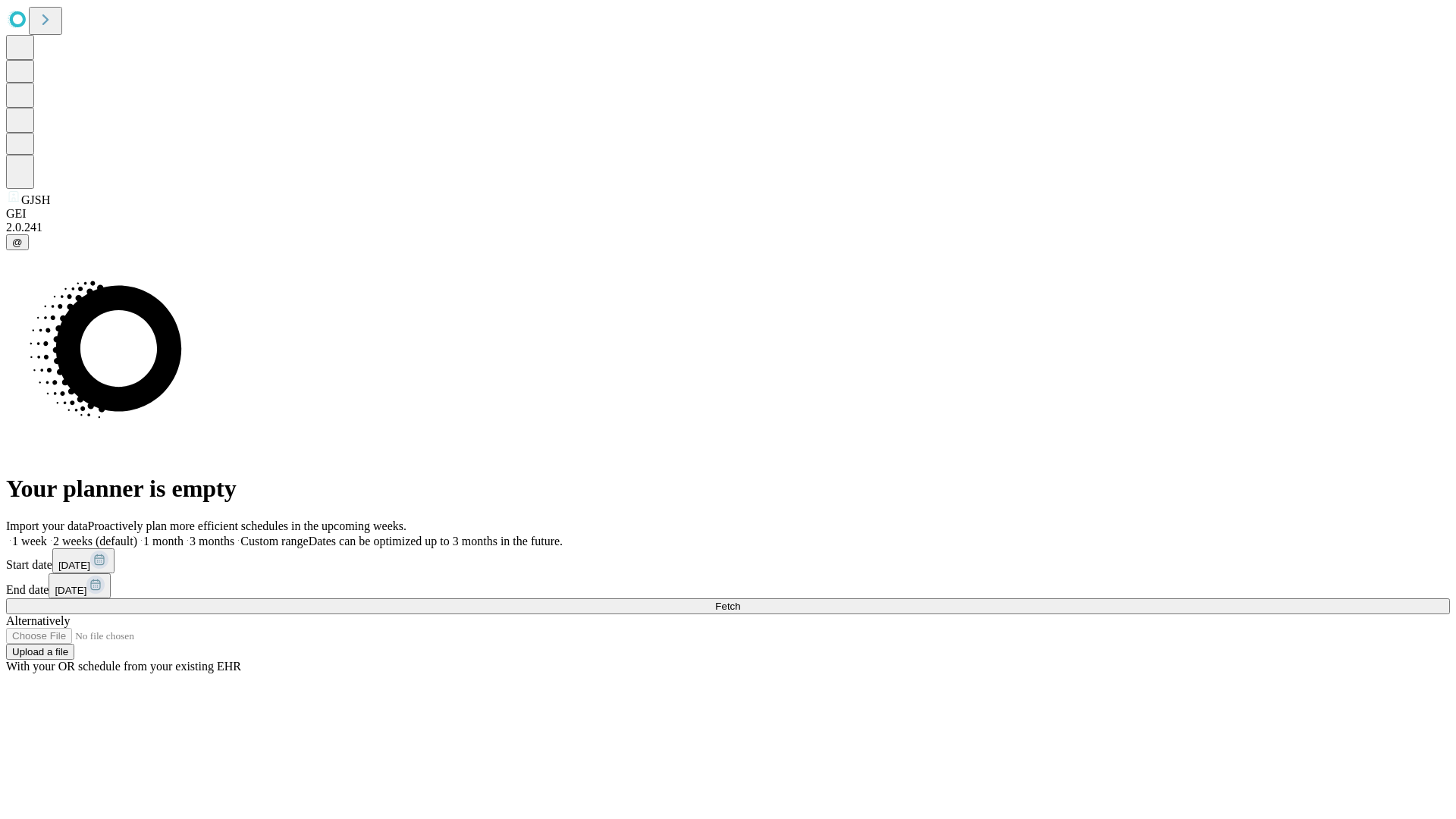 The width and height of the screenshot is (1456, 819). Describe the element at coordinates (728, 606) in the screenshot. I see `button: Fetch` at that location.